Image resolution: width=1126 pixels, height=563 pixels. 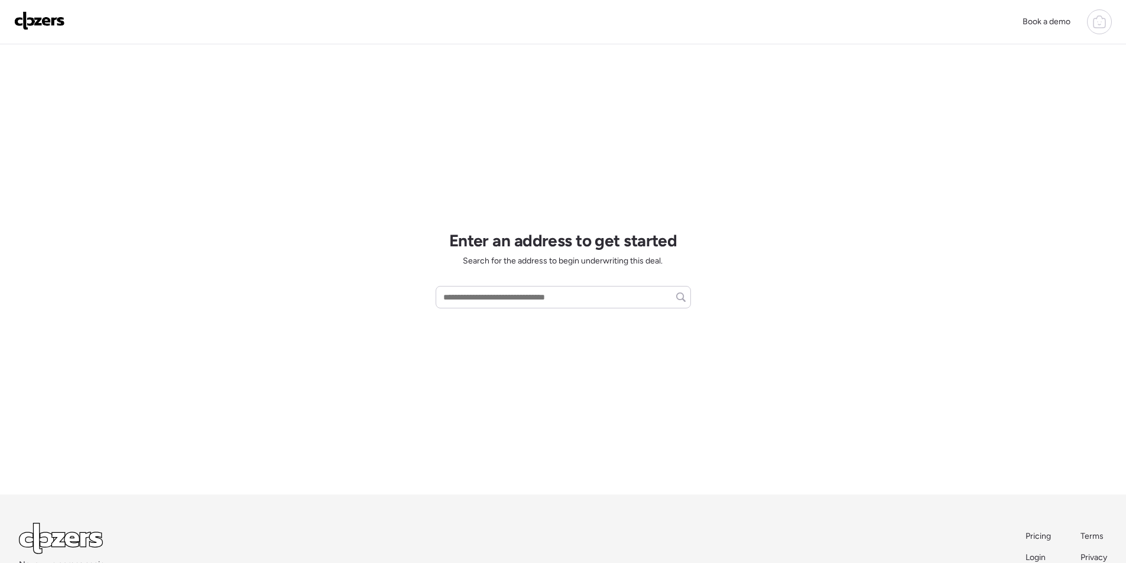 What do you see at coordinates (1038, 536) in the screenshot?
I see `span: Pricing` at bounding box center [1038, 536].